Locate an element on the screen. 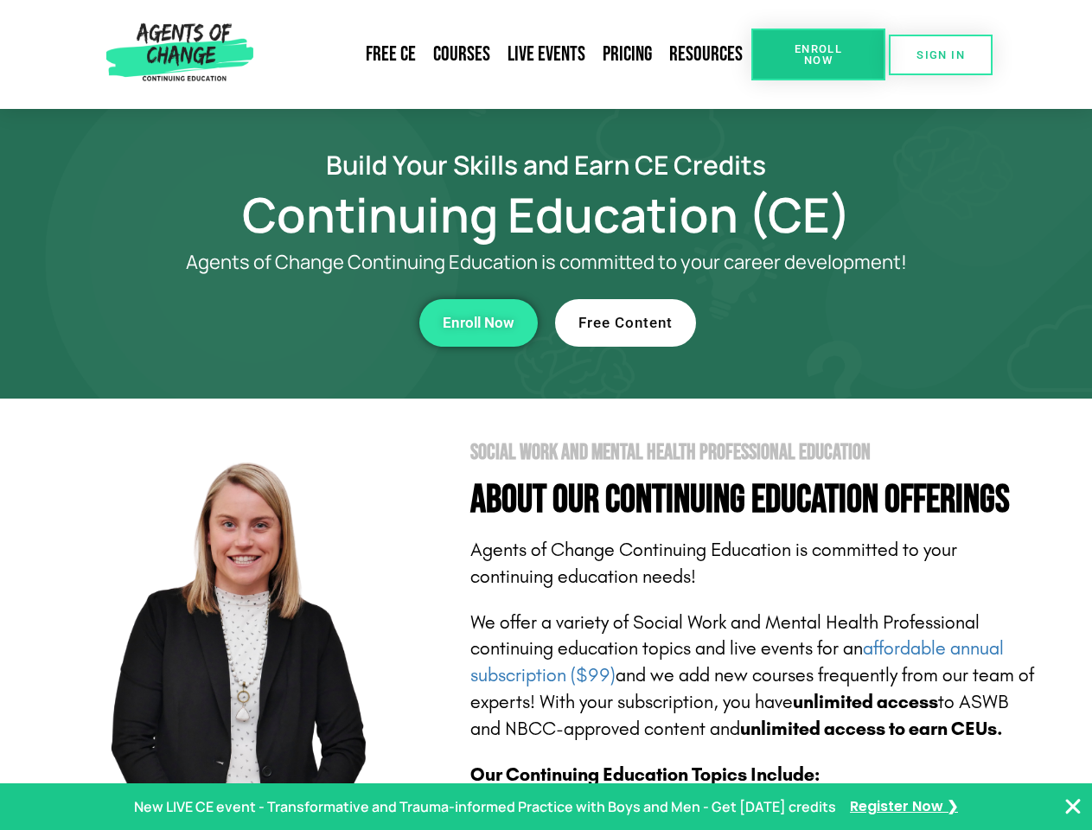  p: Agents of Change Continuing Education is committed to your career development! is located at coordinates (546, 262).